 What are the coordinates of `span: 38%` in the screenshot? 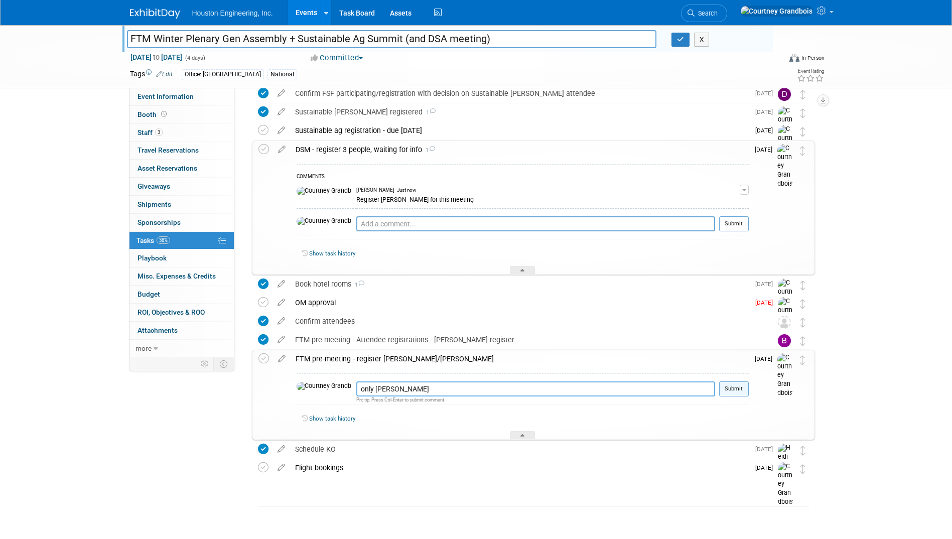 It's located at (163, 240).